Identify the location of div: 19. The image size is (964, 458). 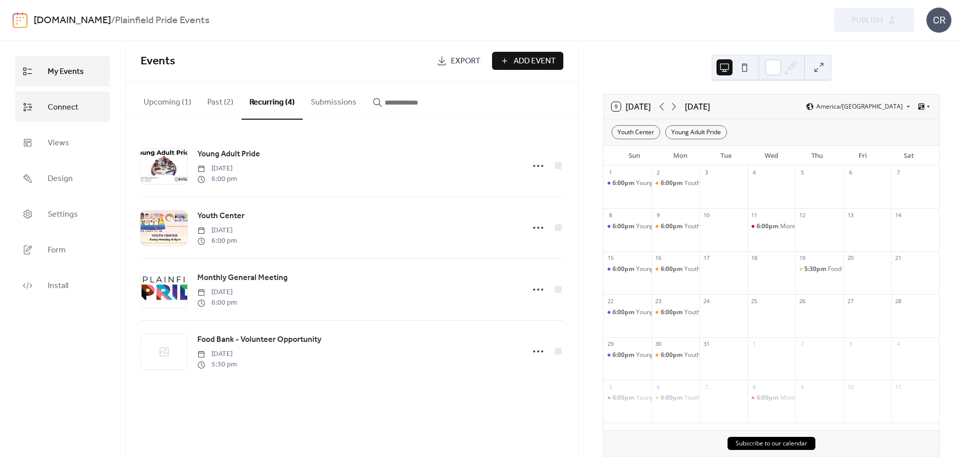
(802, 258).